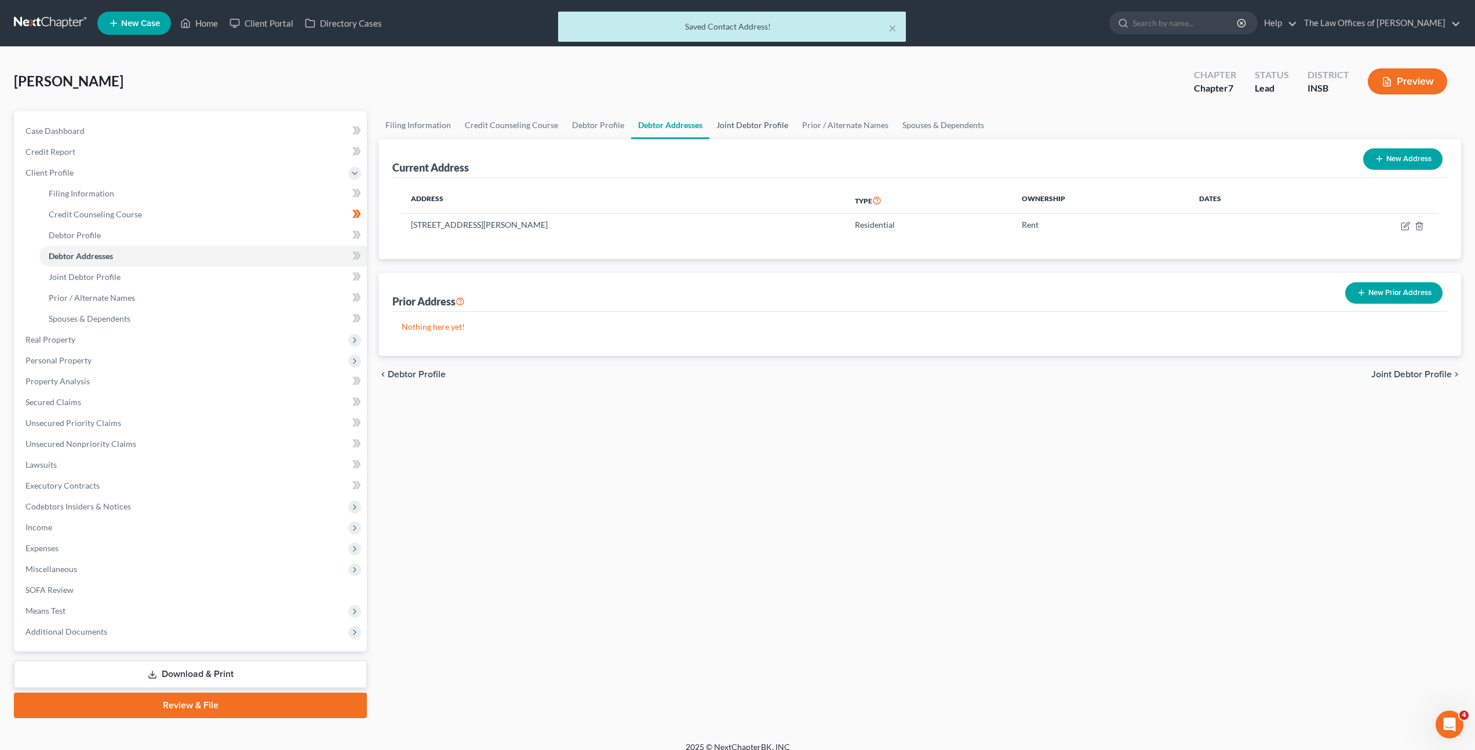  I want to click on a: Review & File, so click(190, 705).